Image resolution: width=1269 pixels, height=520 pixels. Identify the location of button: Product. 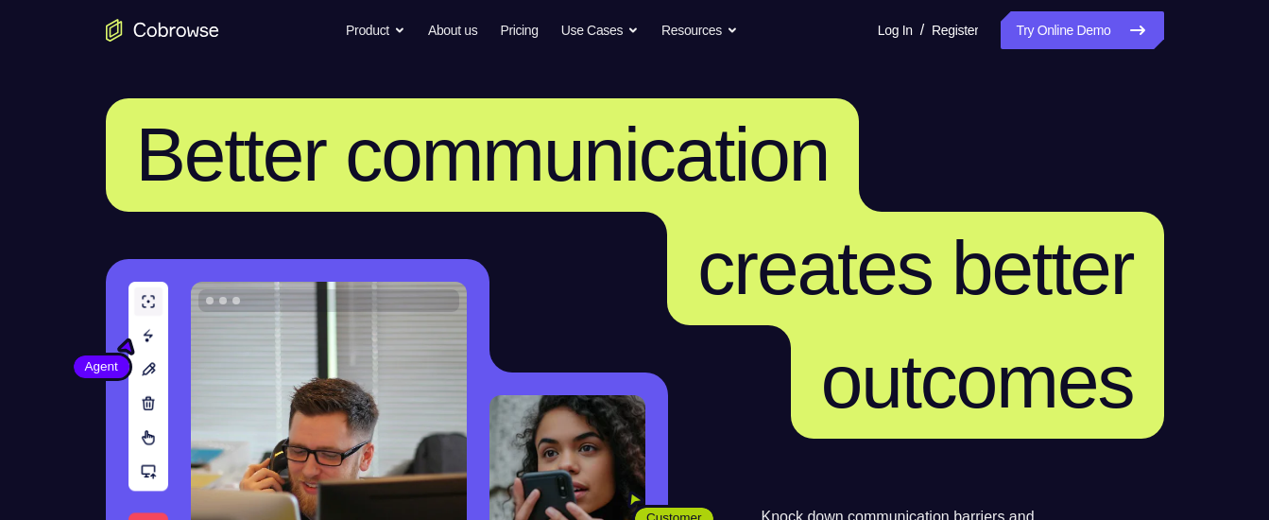
(375, 30).